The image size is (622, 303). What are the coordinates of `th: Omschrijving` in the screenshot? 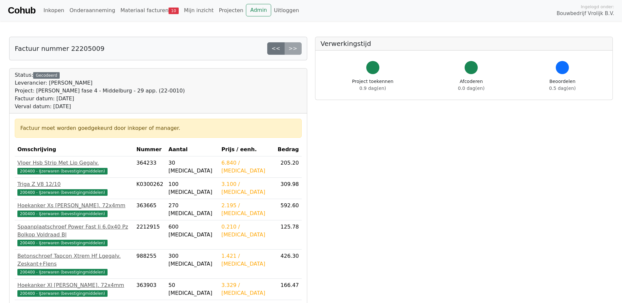 It's located at (74, 149).